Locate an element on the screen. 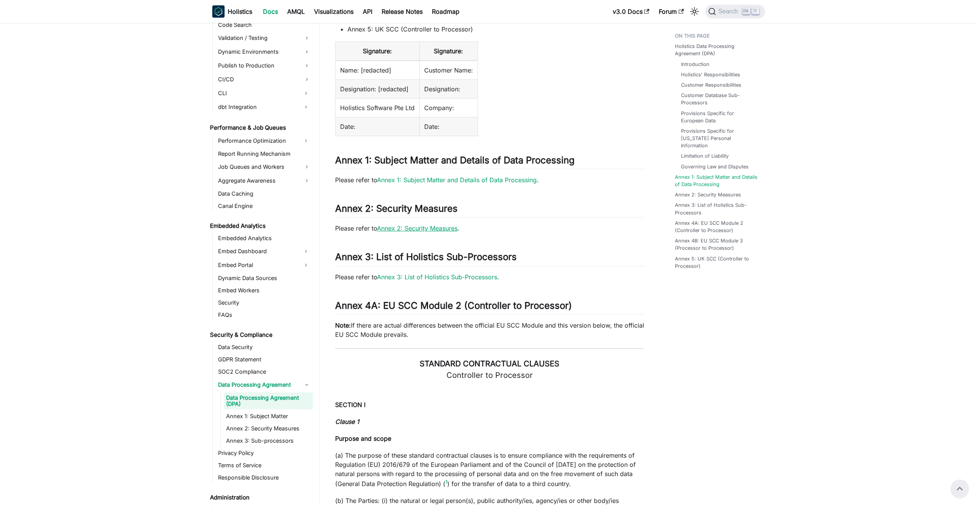  button: Scroll back to top is located at coordinates (960, 489).